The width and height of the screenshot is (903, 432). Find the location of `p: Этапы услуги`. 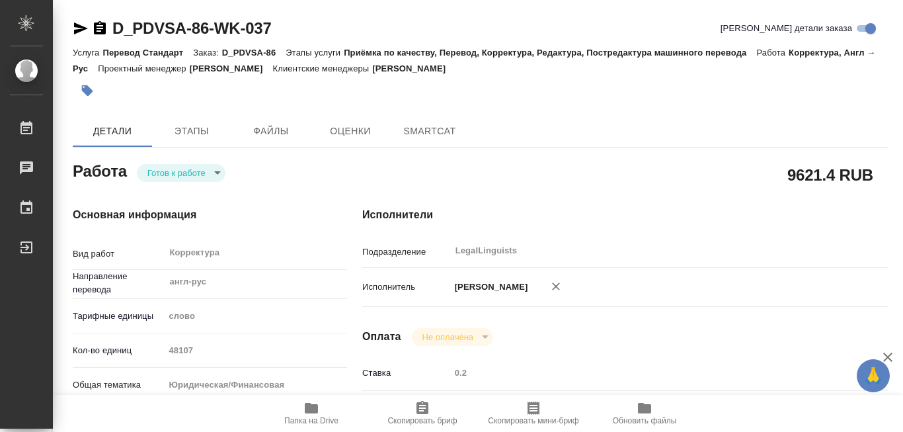

p: Этапы услуги is located at coordinates (315, 52).